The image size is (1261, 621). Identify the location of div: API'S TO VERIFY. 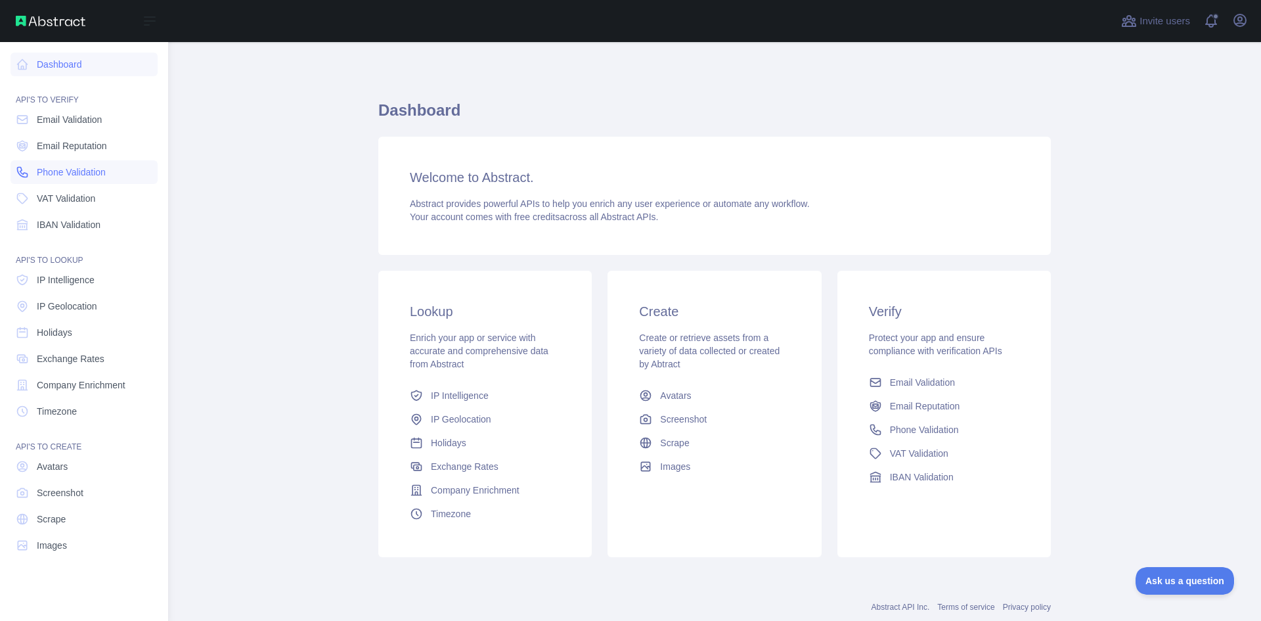
(84, 92).